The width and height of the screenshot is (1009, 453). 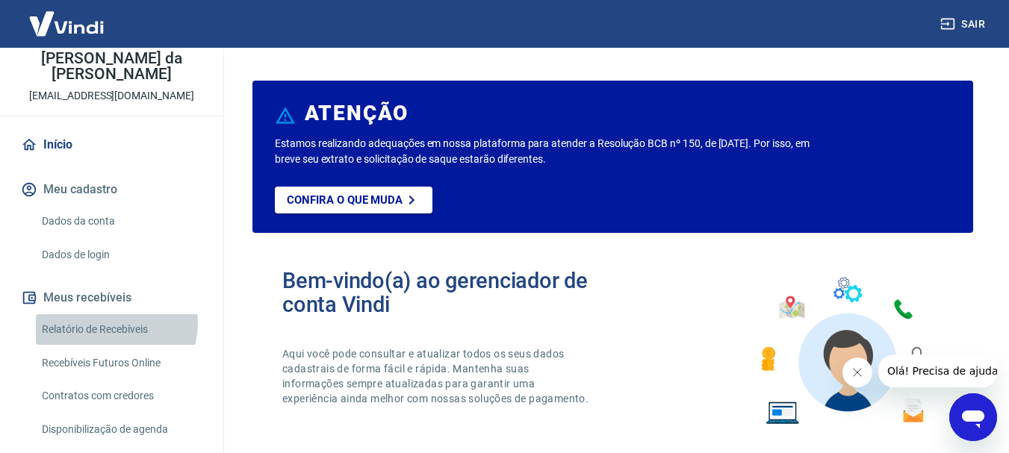 I want to click on a: Contratos com credores, so click(x=120, y=396).